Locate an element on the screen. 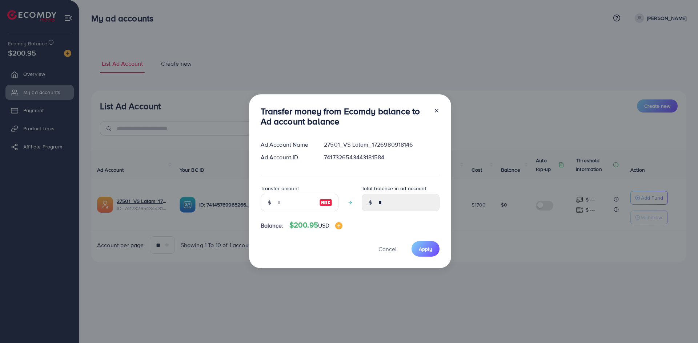 The width and height of the screenshot is (698, 343). h3: Transfer money from Ecomdy balance to Ad account balance is located at coordinates (344, 117).